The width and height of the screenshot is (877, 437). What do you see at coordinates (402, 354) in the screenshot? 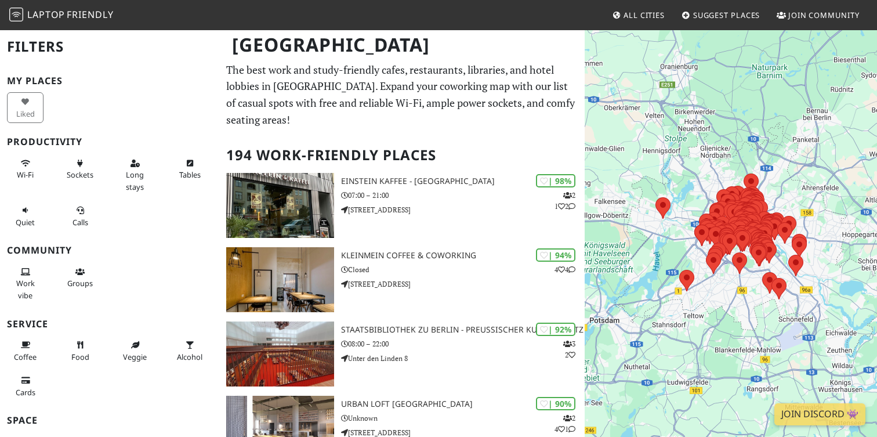
I see `a: Staatsbibliothek zu Berlin - Preußischer Kulturbesitz | 92% 32 Staatsbibliothek zu Berlin - Preuß...` at bounding box center [402, 354].